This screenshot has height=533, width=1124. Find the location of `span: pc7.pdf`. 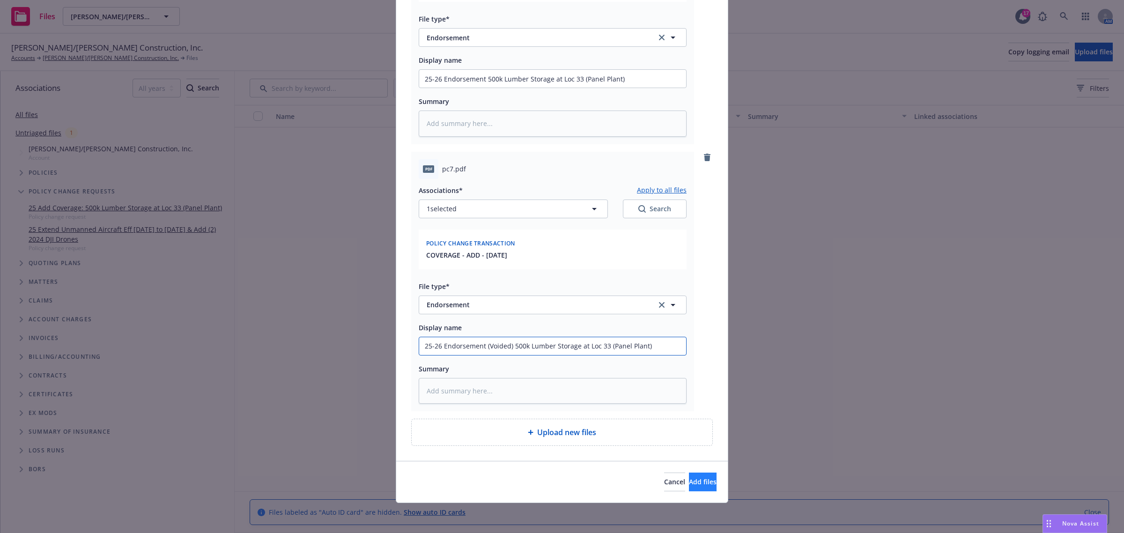

span: pc7.pdf is located at coordinates (454, 169).